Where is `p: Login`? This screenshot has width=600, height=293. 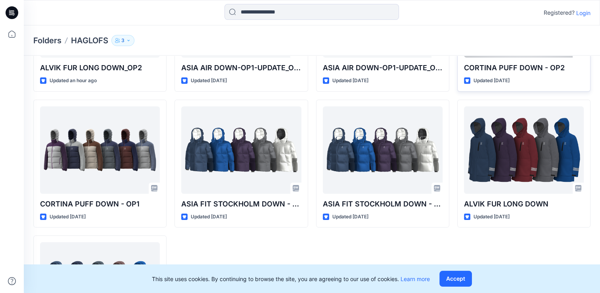 p: Login is located at coordinates (583, 13).